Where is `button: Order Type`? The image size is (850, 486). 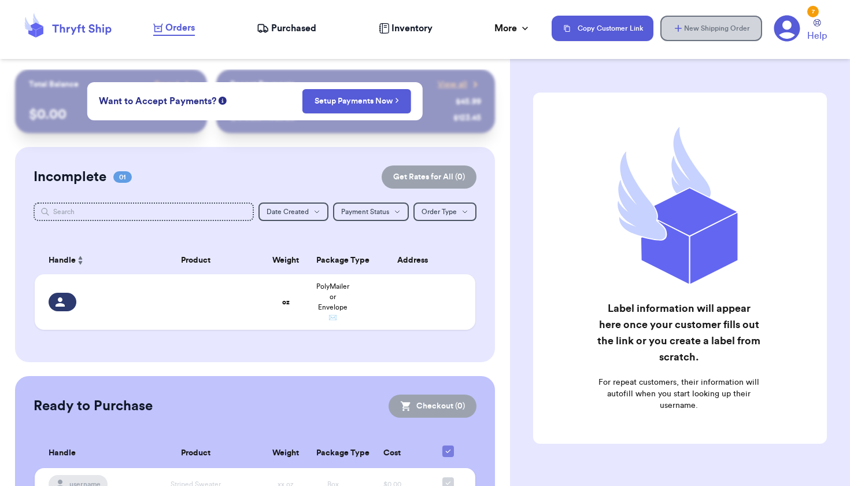 button: Order Type is located at coordinates (445, 212).